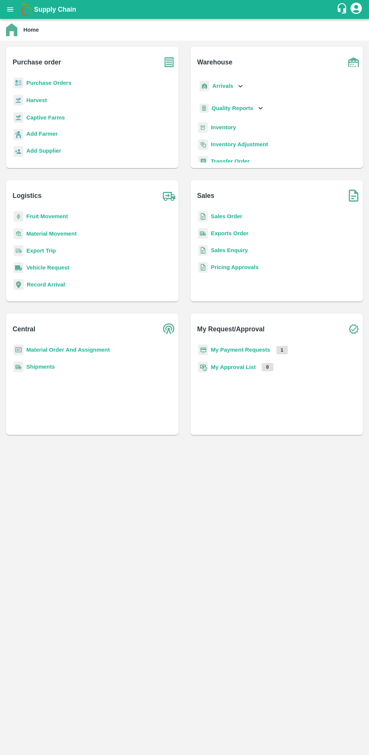 The image size is (369, 755). What do you see at coordinates (41, 251) in the screenshot?
I see `a: Export Trip` at bounding box center [41, 251].